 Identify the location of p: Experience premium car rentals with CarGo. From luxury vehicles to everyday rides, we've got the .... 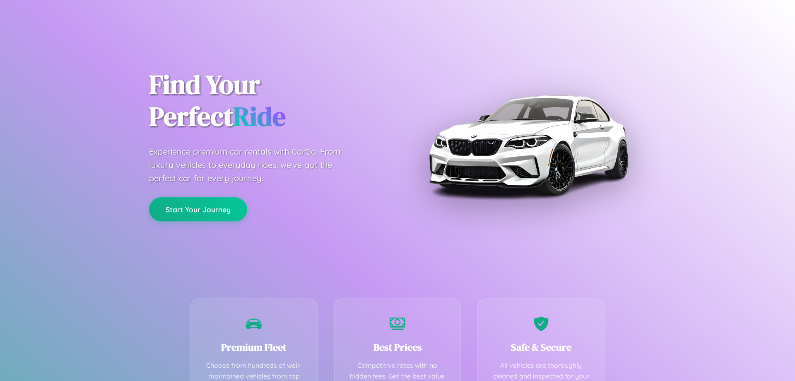
(253, 165).